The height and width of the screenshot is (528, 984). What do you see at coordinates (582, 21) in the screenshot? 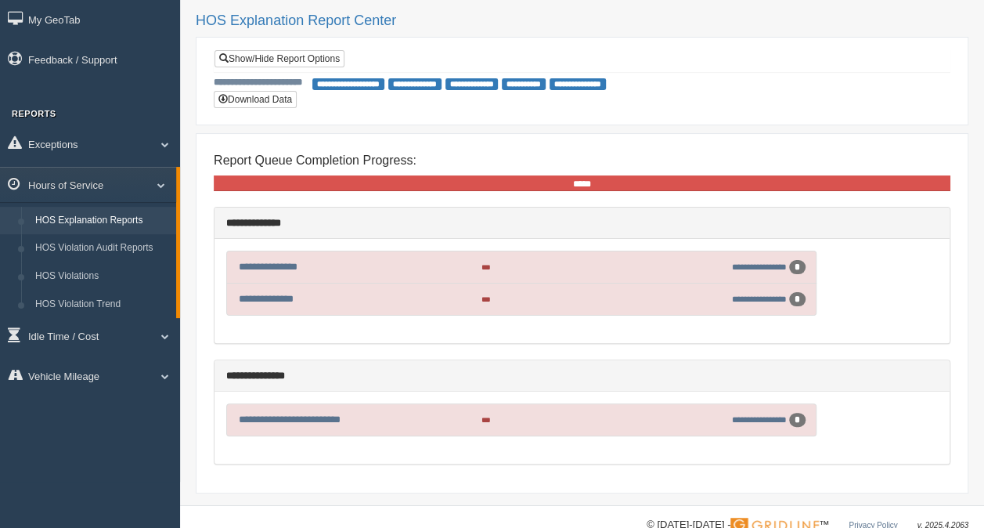
I see `h2: HOS Explanation Report Center` at bounding box center [582, 21].